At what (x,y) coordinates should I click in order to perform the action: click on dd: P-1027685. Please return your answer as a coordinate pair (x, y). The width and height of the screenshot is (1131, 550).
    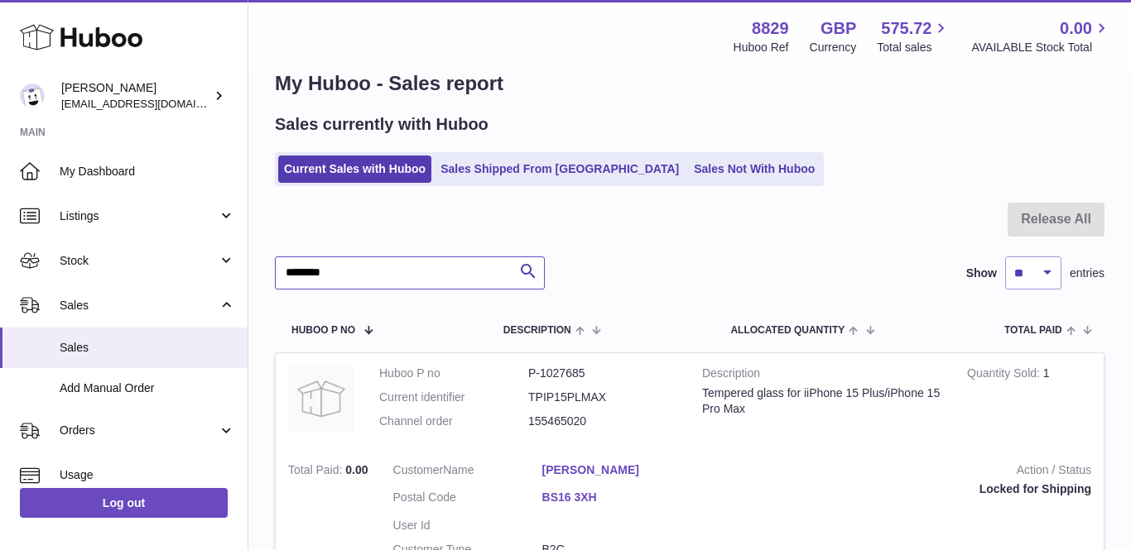
    Looking at the image, I should click on (603, 373).